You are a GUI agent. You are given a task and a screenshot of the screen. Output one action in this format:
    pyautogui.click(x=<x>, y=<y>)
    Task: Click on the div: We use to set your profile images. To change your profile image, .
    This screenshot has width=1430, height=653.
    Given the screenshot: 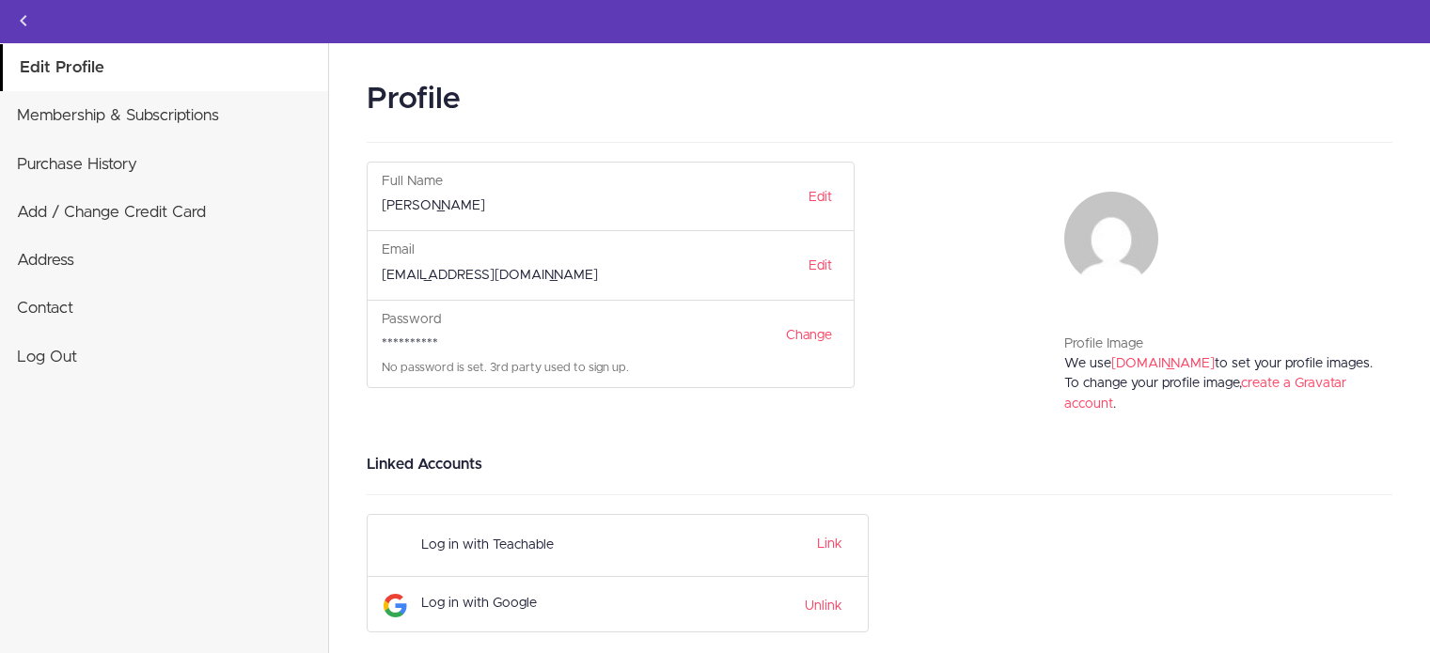 What is the action you would take?
    pyautogui.click(x=1221, y=394)
    